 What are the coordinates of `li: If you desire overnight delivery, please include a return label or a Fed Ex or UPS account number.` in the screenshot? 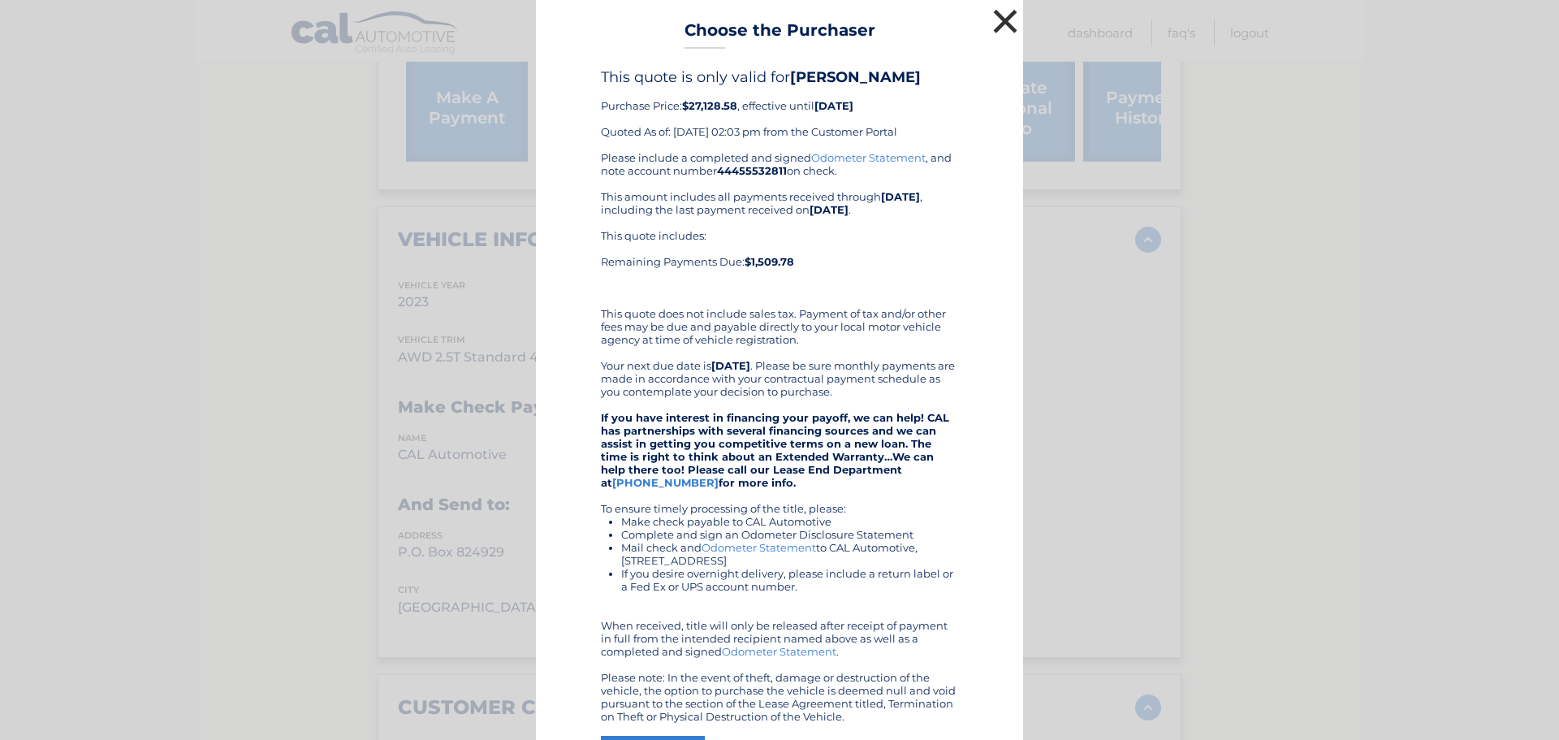 It's located at (789, 580).